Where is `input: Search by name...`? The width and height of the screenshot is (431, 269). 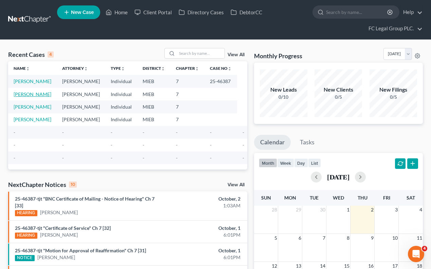 input: Search by name... is located at coordinates (201, 53).